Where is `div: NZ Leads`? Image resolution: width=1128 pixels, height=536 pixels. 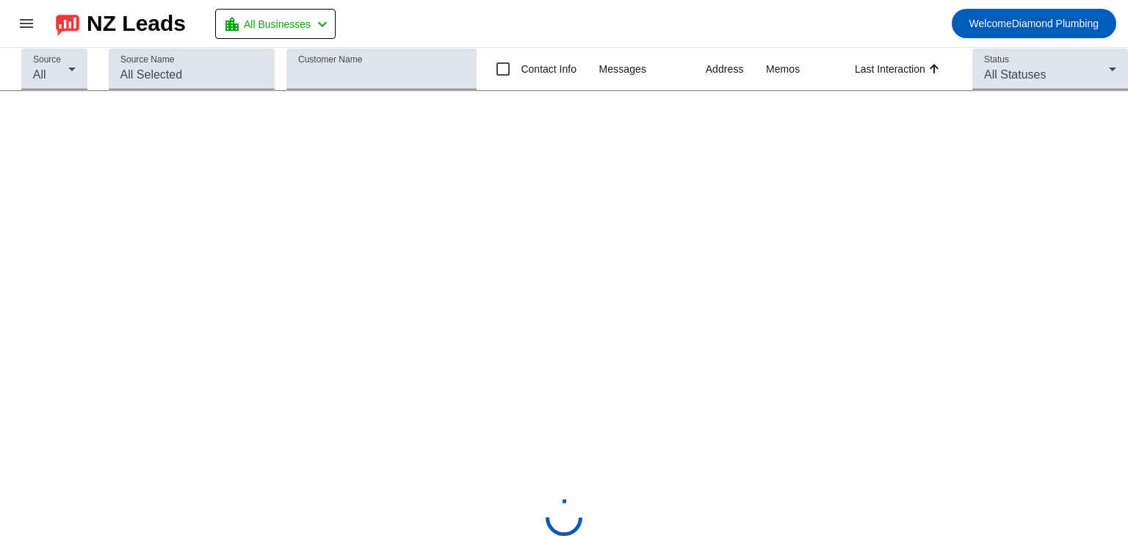 div: NZ Leads is located at coordinates (136, 24).